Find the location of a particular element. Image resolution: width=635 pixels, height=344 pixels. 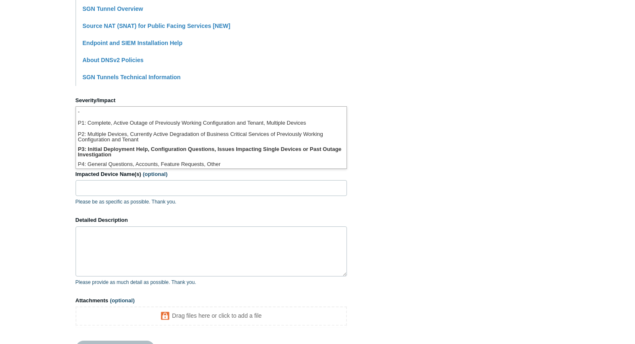

a: SGN Tunnels Technical Information is located at coordinates (131, 77).